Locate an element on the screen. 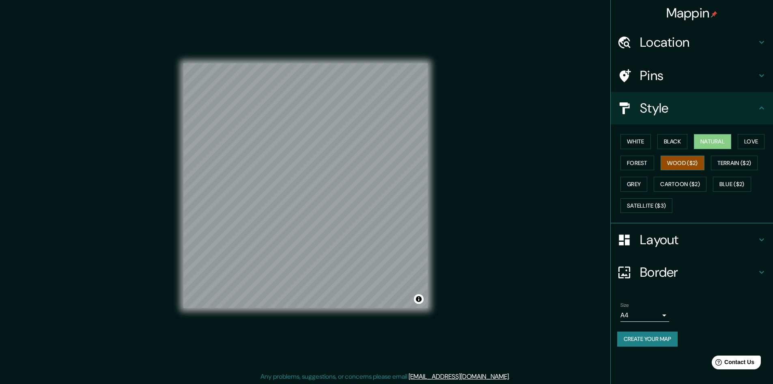 This screenshot has width=773, height=384. div: Layout is located at coordinates (692, 240).